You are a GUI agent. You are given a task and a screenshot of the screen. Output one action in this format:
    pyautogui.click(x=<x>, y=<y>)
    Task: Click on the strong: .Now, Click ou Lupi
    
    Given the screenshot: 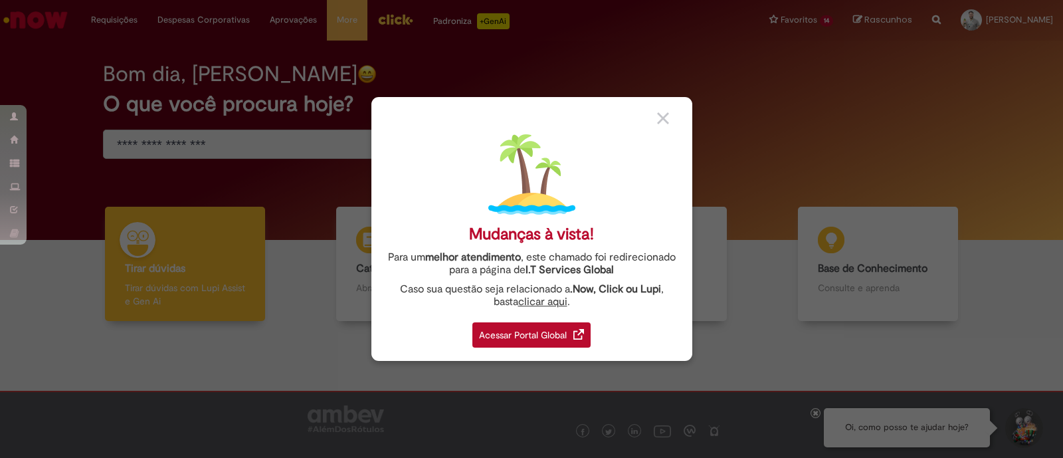 What is the action you would take?
    pyautogui.click(x=615, y=289)
    